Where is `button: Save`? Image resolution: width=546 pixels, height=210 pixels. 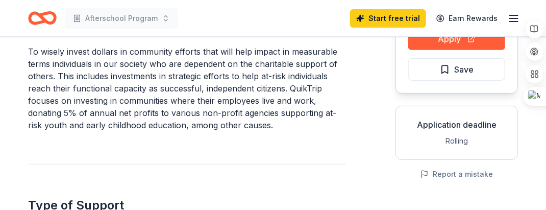 button: Save is located at coordinates (457, 69).